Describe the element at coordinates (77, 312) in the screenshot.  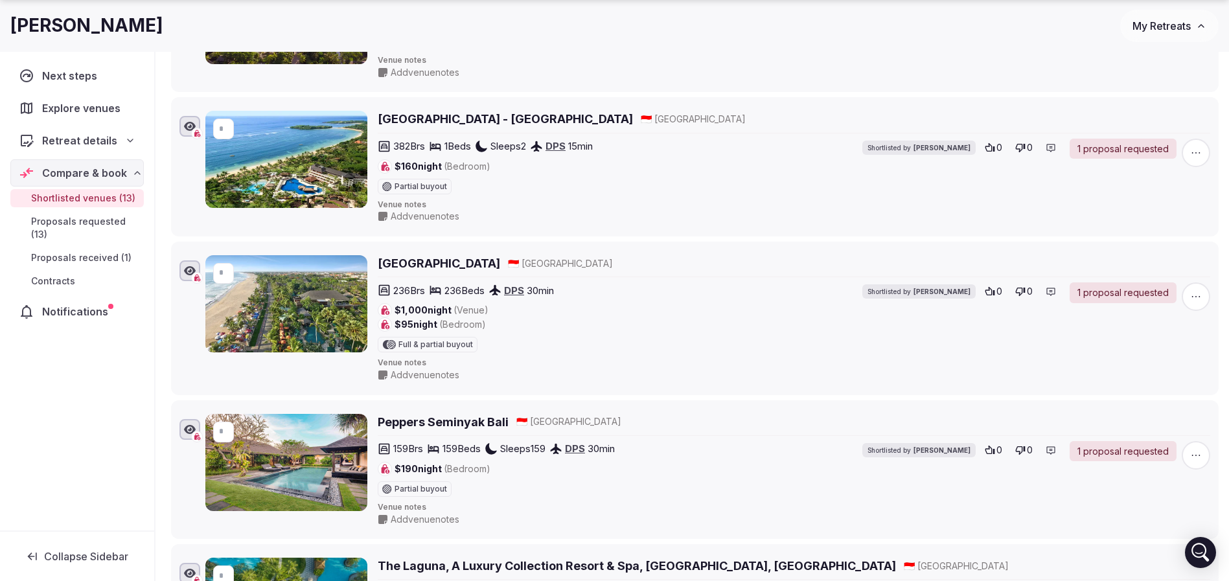
I see `a: Notifications` at that location.